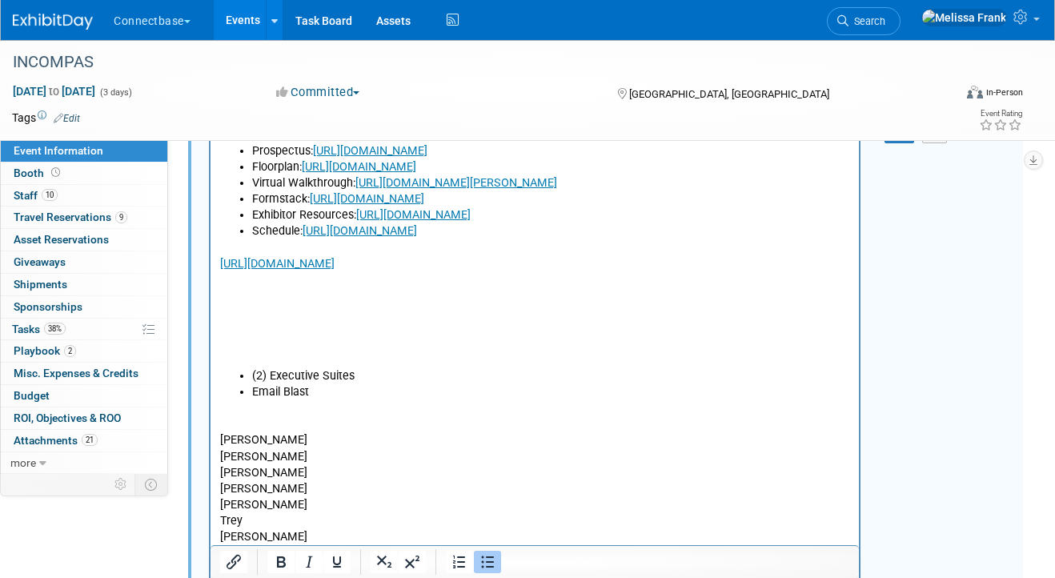 This screenshot has width=1055, height=578. Describe the element at coordinates (84, 463) in the screenshot. I see `a: more` at that location.